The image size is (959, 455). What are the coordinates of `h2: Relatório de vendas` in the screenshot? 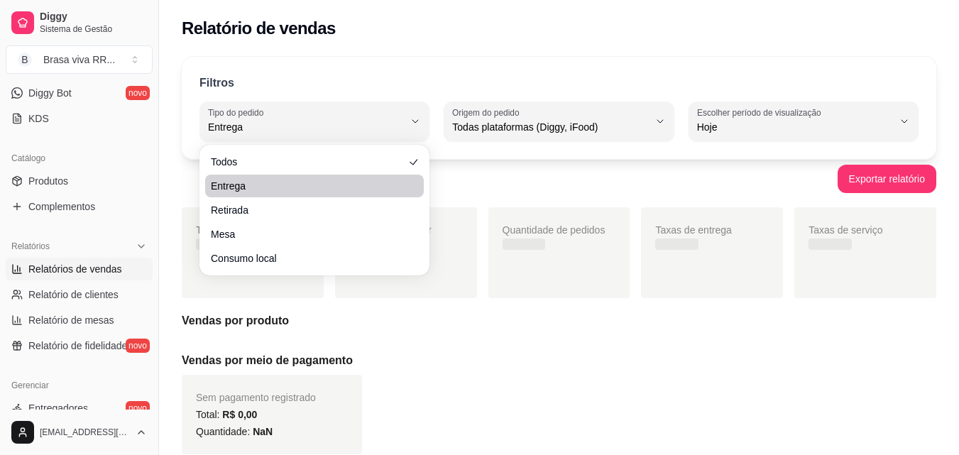 It's located at (258, 28).